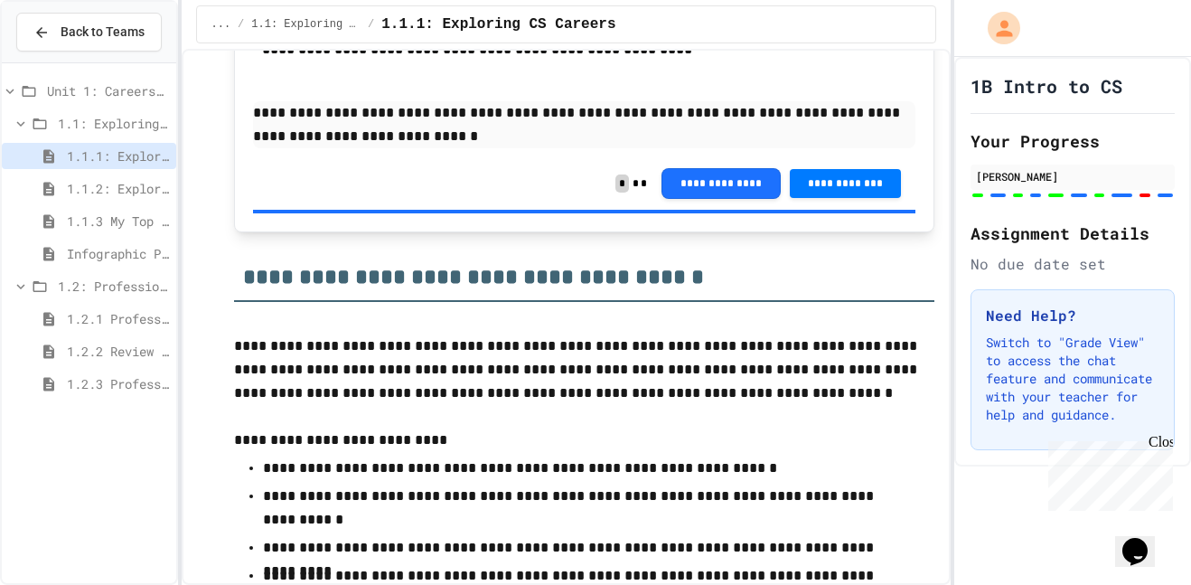 The image size is (1191, 585). Describe the element at coordinates (89, 32) in the screenshot. I see `button: Back to Teams` at that location.